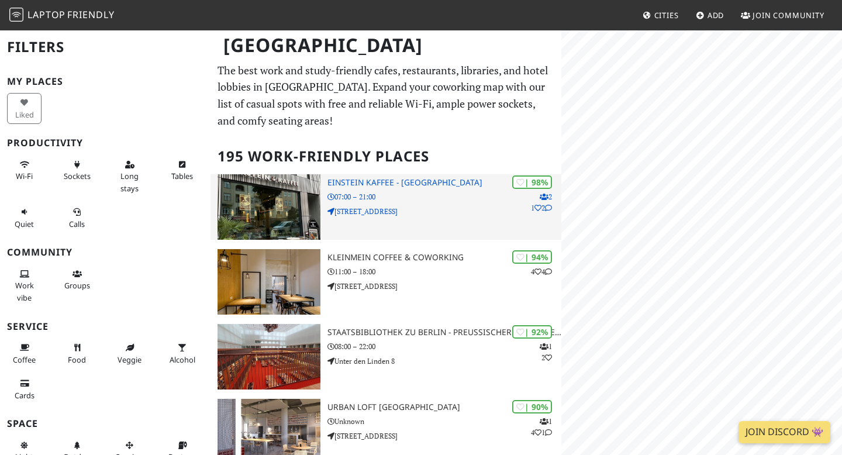 The height and width of the screenshot is (455, 842). What do you see at coordinates (77, 286) in the screenshot?
I see `span: Group tables` at bounding box center [77, 286].